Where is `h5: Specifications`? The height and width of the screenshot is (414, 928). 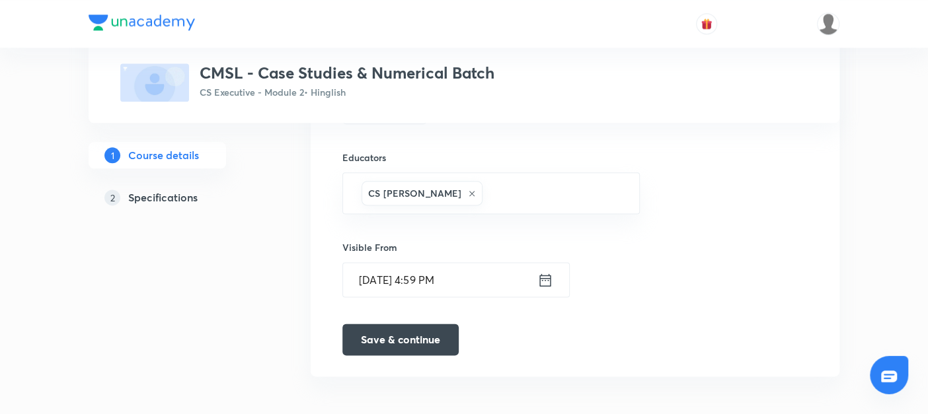
h5: Specifications is located at coordinates (163, 198).